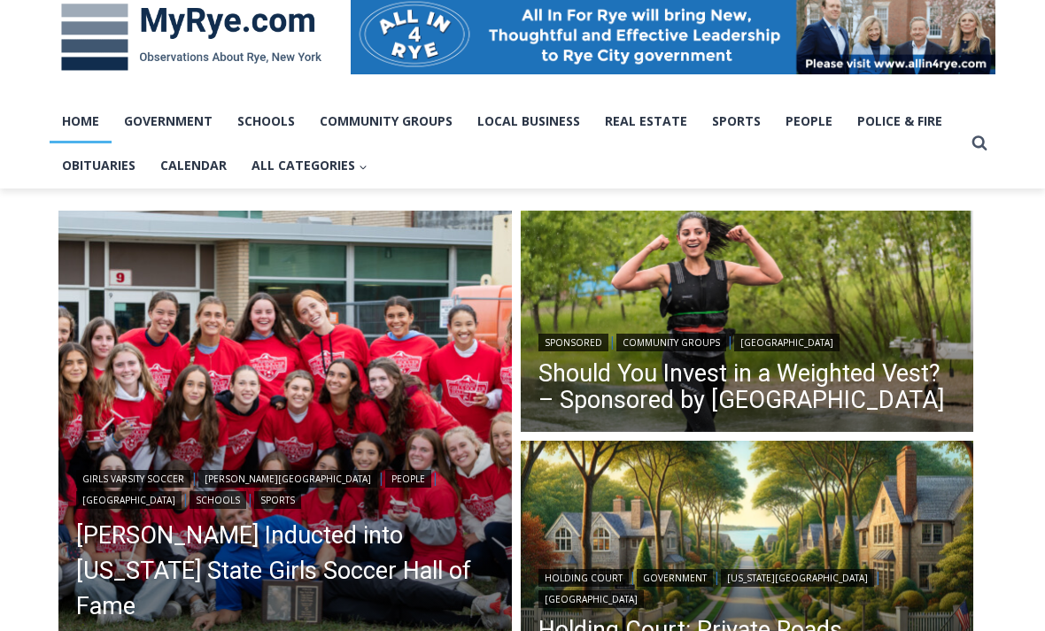  Describe the element at coordinates (98, 166) in the screenshot. I see `a: Obituaries` at that location.